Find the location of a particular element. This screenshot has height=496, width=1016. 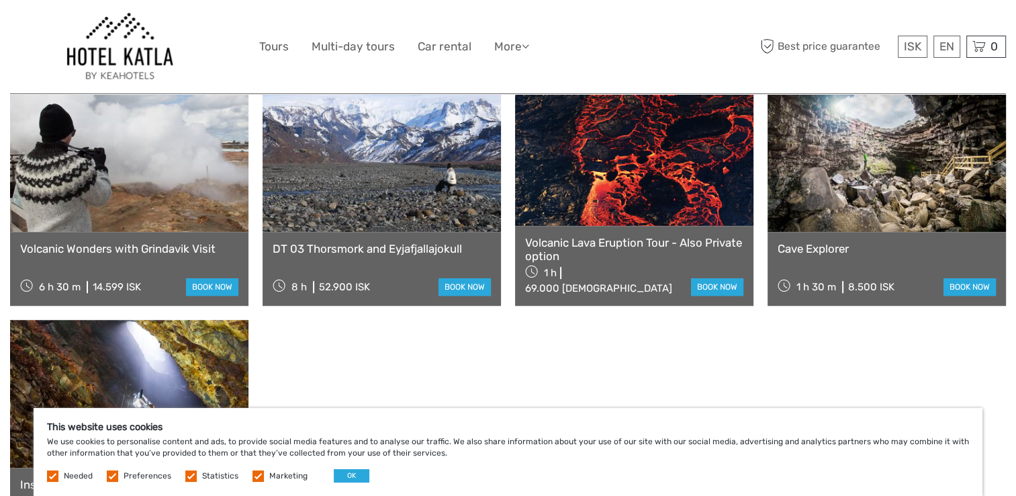

label: Needed is located at coordinates (78, 476).